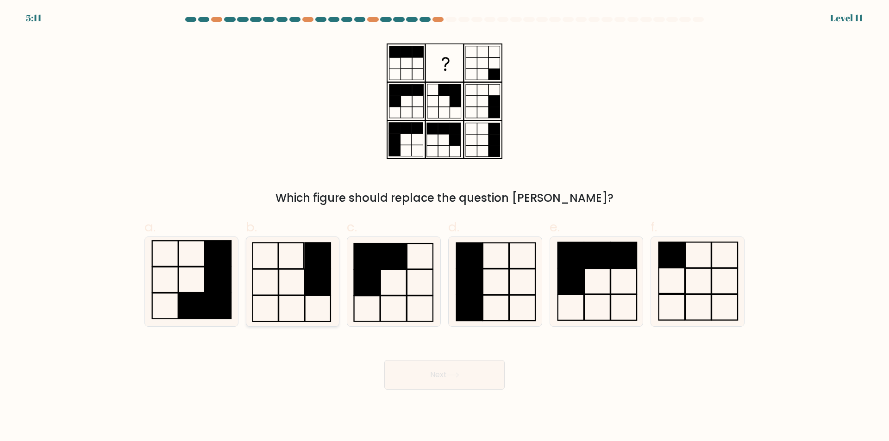  What do you see at coordinates (444, 375) in the screenshot?
I see `button: Next` at bounding box center [444, 375].